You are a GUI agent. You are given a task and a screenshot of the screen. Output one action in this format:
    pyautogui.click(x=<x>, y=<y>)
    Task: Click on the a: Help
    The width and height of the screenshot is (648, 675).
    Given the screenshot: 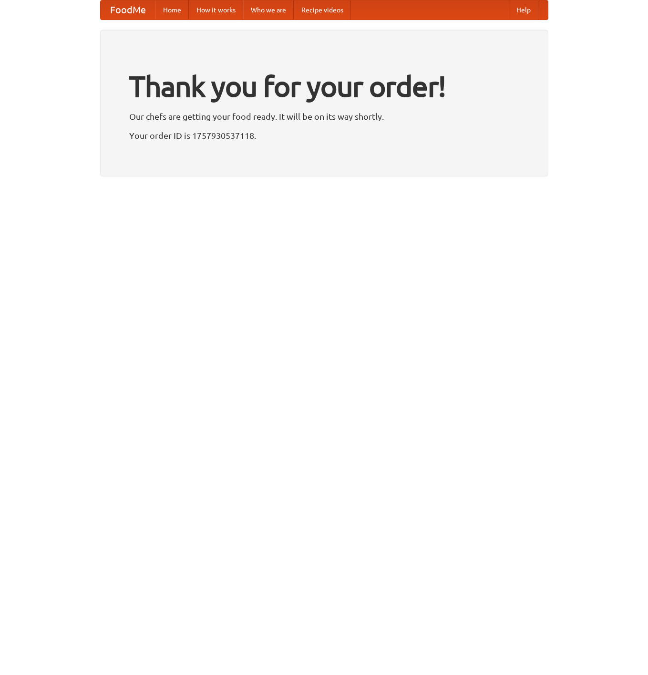 What is the action you would take?
    pyautogui.click(x=523, y=10)
    